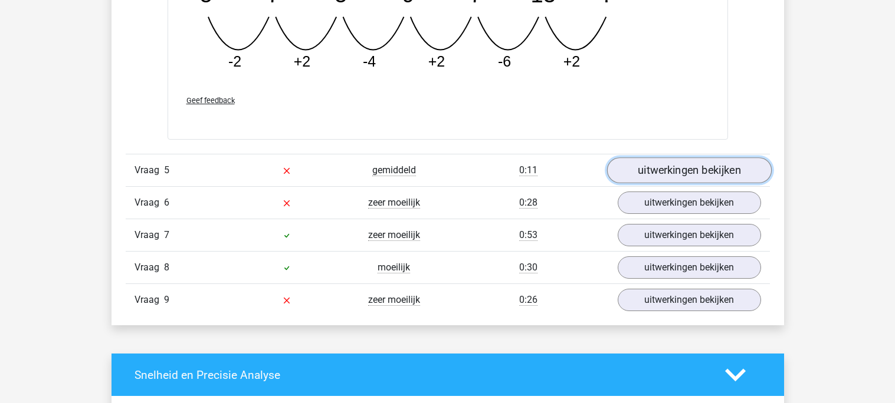 The height and width of the screenshot is (403, 895). What do you see at coordinates (528, 268) in the screenshot?
I see `span: 0:30` at bounding box center [528, 268].